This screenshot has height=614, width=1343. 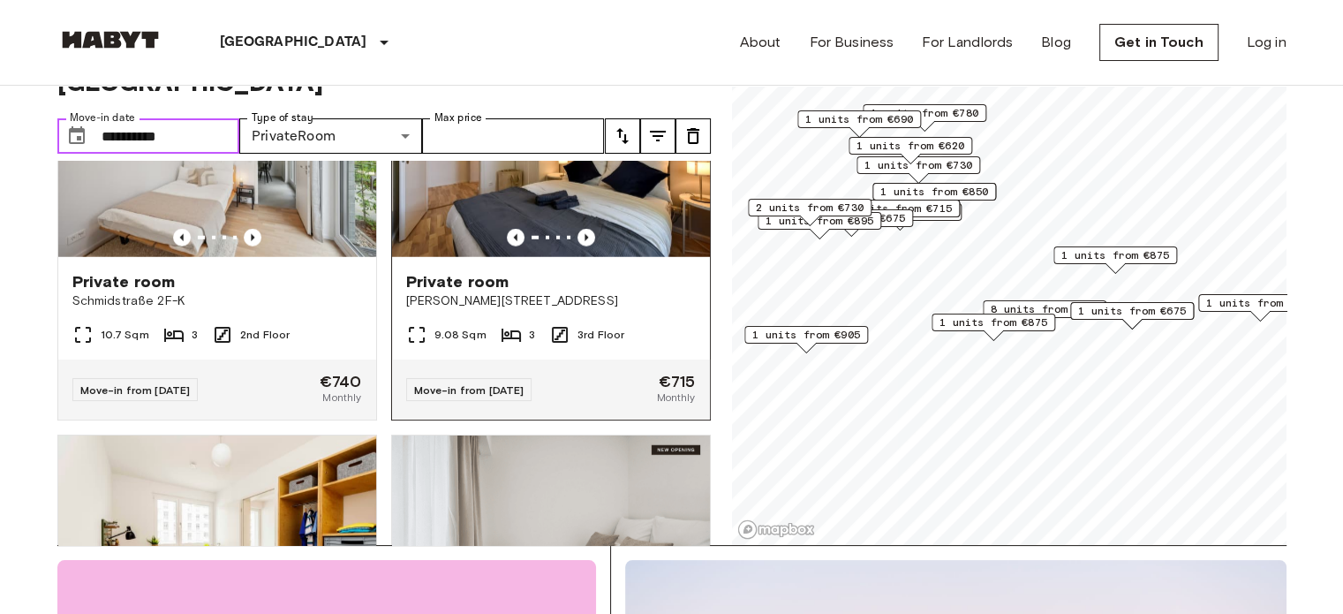 I want to click on span: 9.08 Sqm, so click(x=460, y=335).